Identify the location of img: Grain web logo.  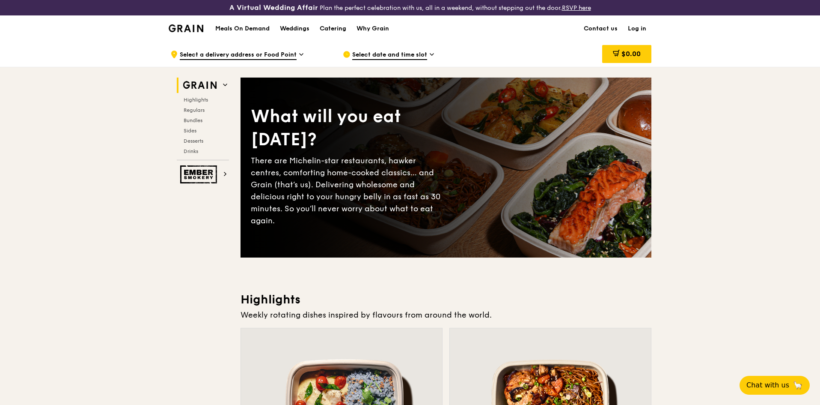
(200, 85).